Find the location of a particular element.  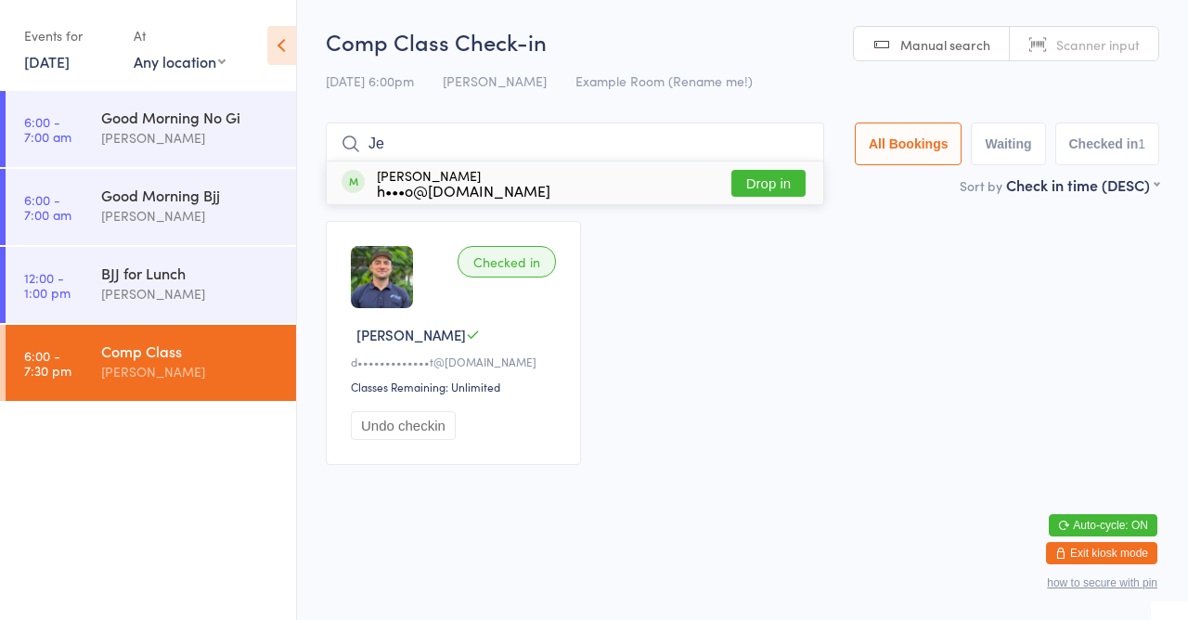

div: Classes Remaining: Unlimited is located at coordinates (456, 386).